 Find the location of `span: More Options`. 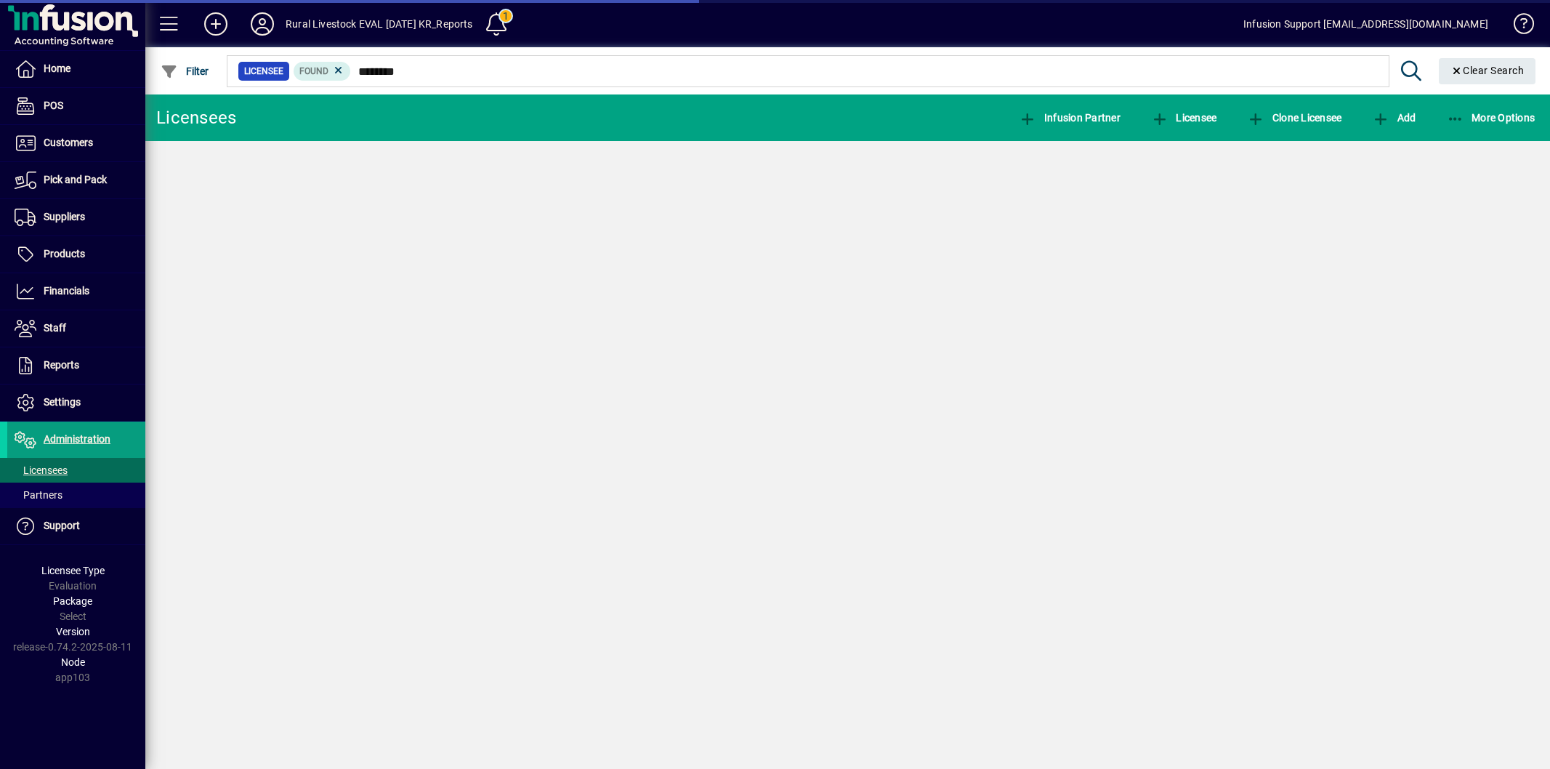

span: More Options is located at coordinates (1491, 118).